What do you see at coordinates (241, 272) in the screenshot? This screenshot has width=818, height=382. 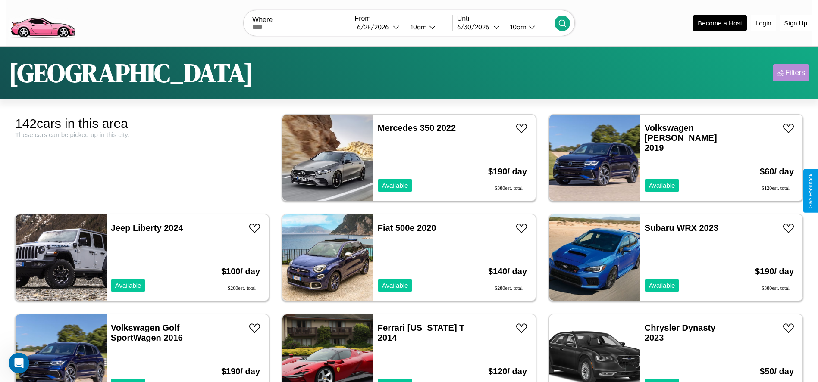 I see `h3: $ 100 / day` at bounding box center [241, 272].